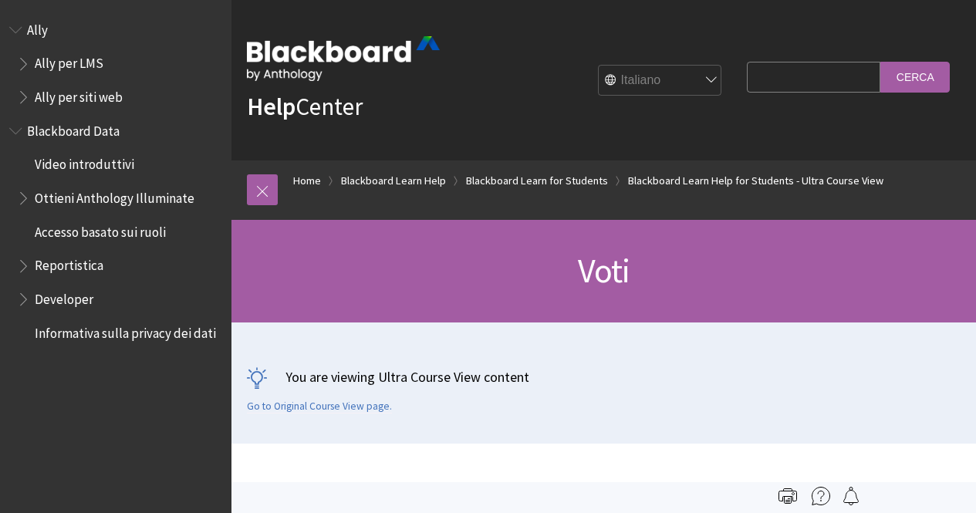  Describe the element at coordinates (116, 63) in the screenshot. I see `nav: Book outline for Anthology Ally Help` at that location.